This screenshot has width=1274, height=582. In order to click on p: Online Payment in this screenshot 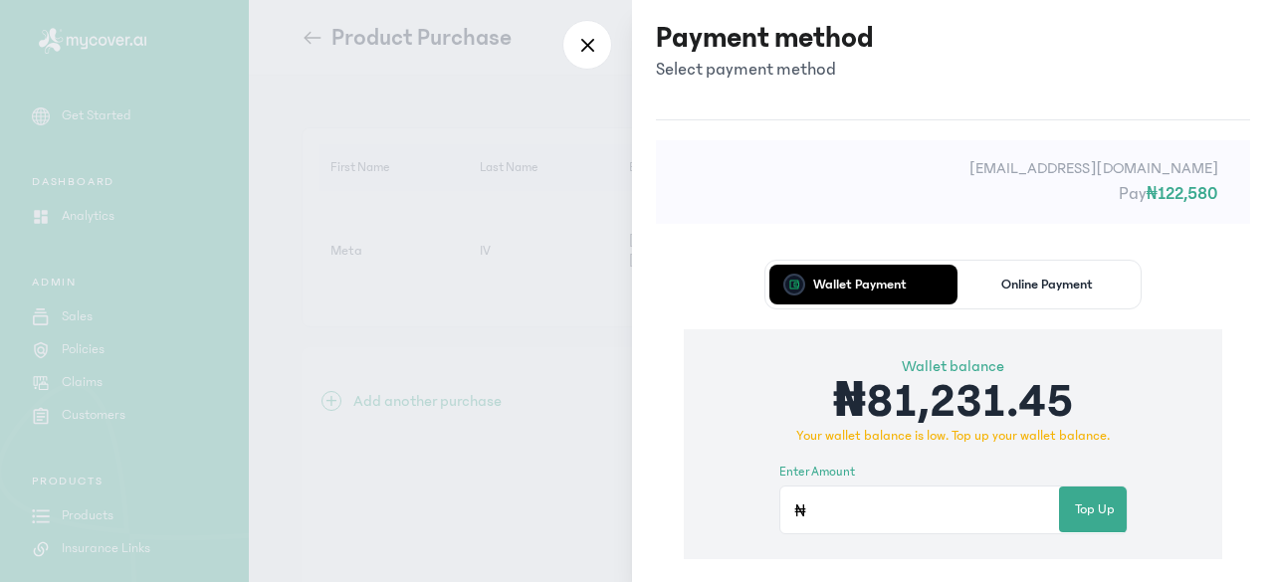, I will do `click(1047, 285)`.